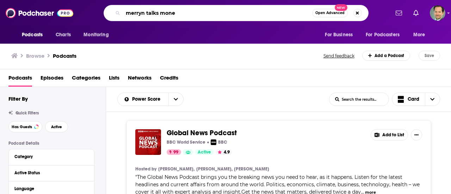 Image resolution: width=451 pixels, height=194 pixels. Describe the element at coordinates (51, 173) in the screenshot. I see `button: Active Status` at that location.